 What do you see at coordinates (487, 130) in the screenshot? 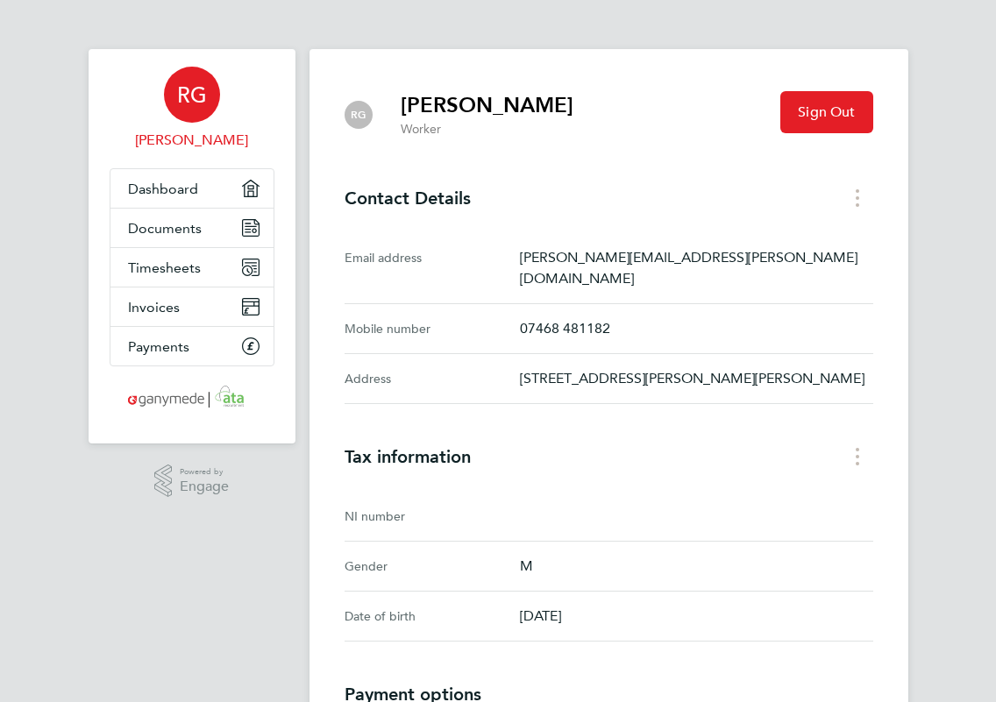
I see `p: Worker` at bounding box center [487, 130].